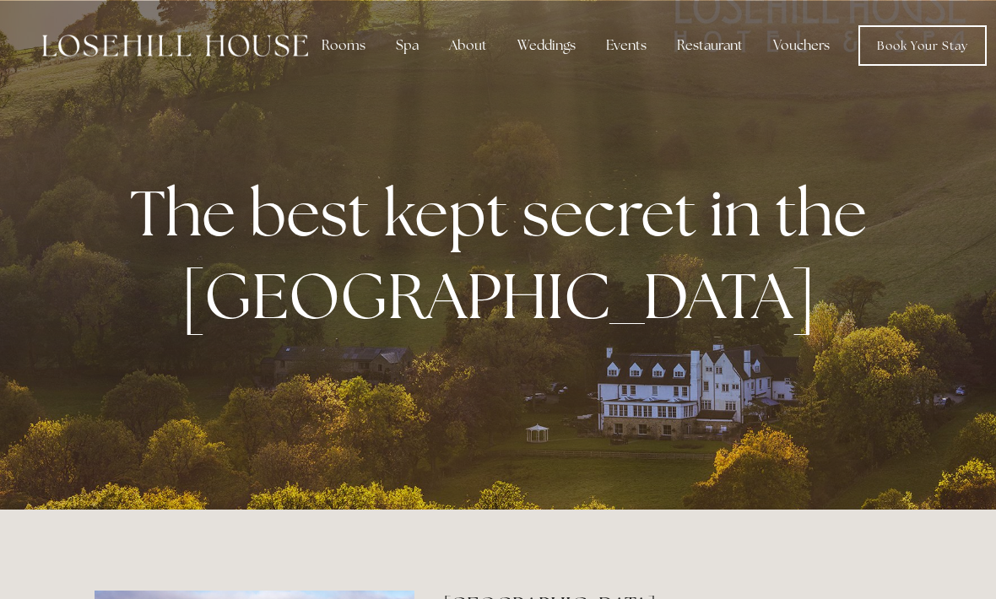  Describe the element at coordinates (407, 46) in the screenshot. I see `div: Spa` at that location.